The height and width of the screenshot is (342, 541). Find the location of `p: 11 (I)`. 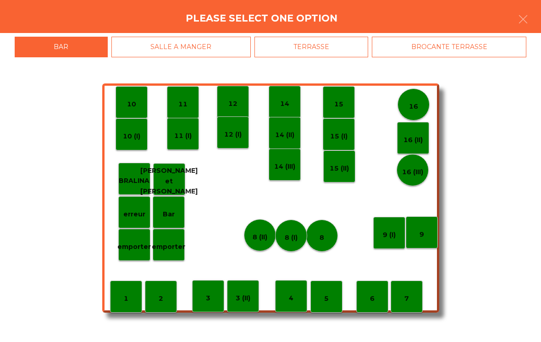

p: 11 (I) is located at coordinates (183, 136).